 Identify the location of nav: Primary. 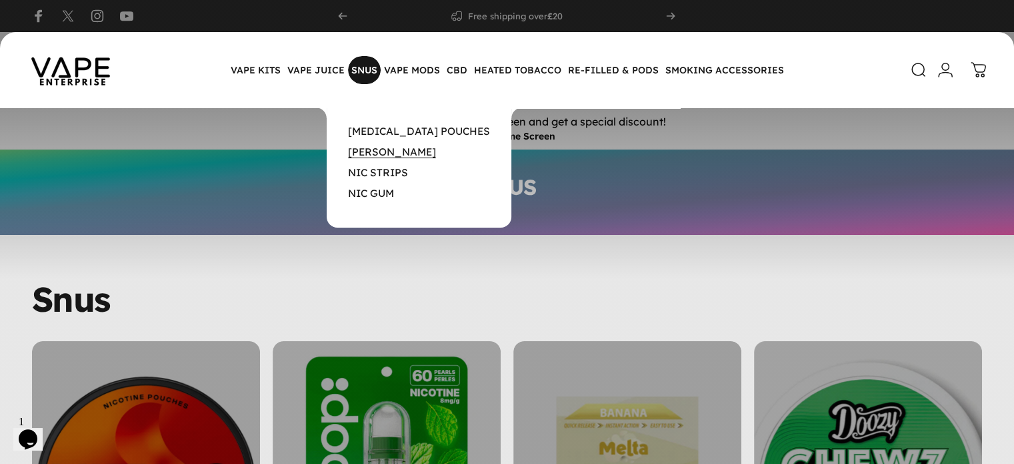
(508, 70).